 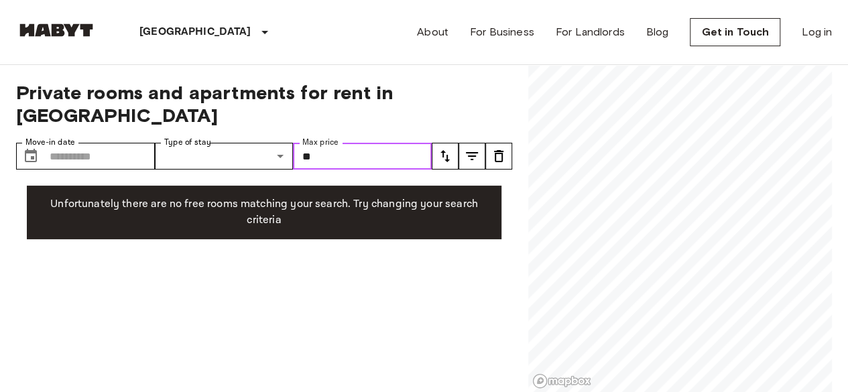 What do you see at coordinates (502, 32) in the screenshot?
I see `a: For Business` at bounding box center [502, 32].